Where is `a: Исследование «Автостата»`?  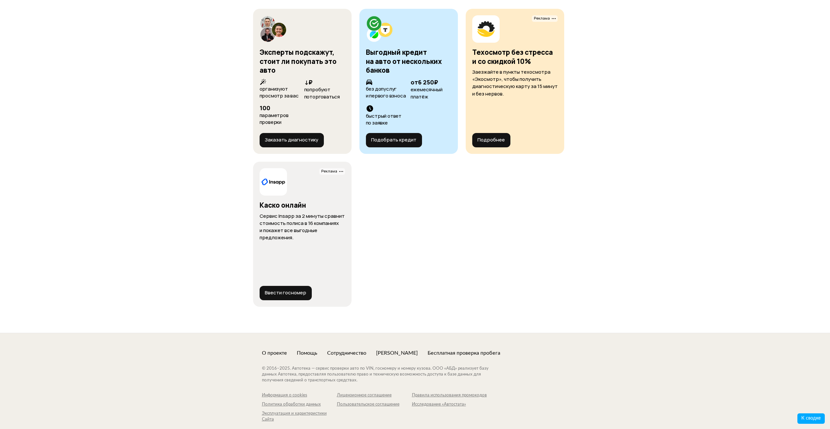
a: Исследование «Автостата» is located at coordinates (449, 405).